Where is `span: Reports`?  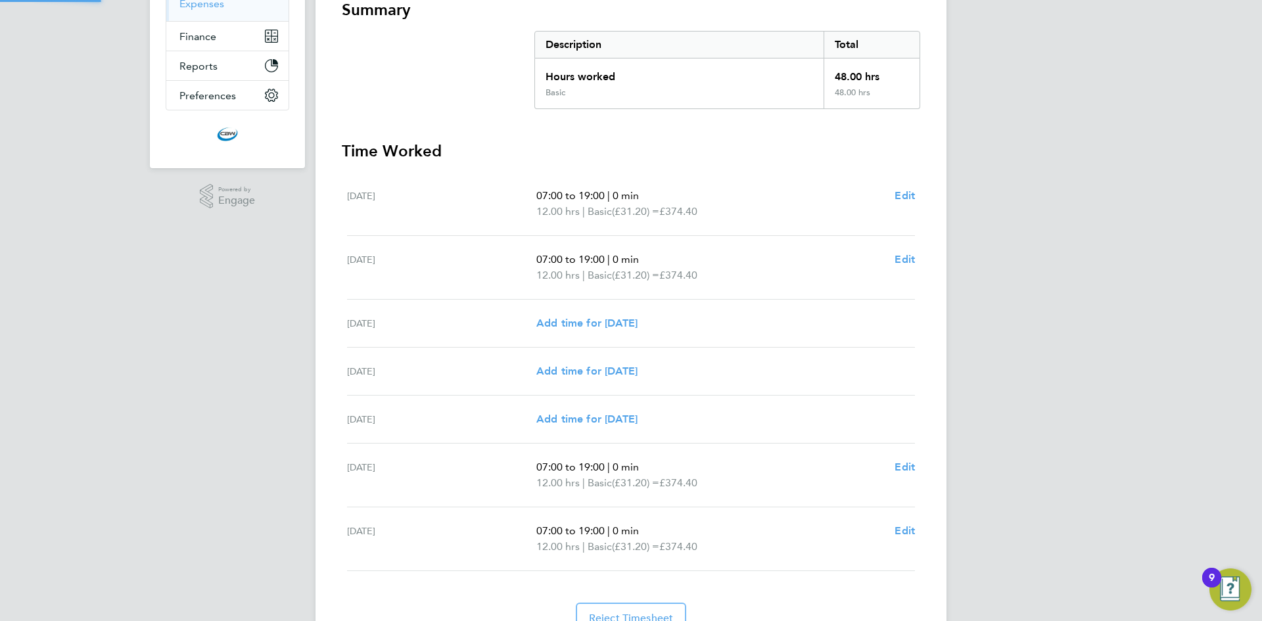
span: Reports is located at coordinates (198, 66).